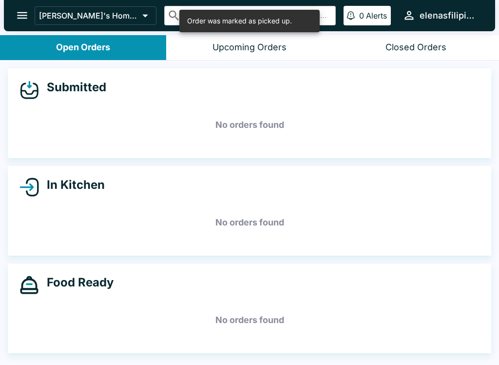 Image resolution: width=499 pixels, height=365 pixels. Describe the element at coordinates (450, 16) in the screenshot. I see `div: elenasfilipinofoods` at that location.